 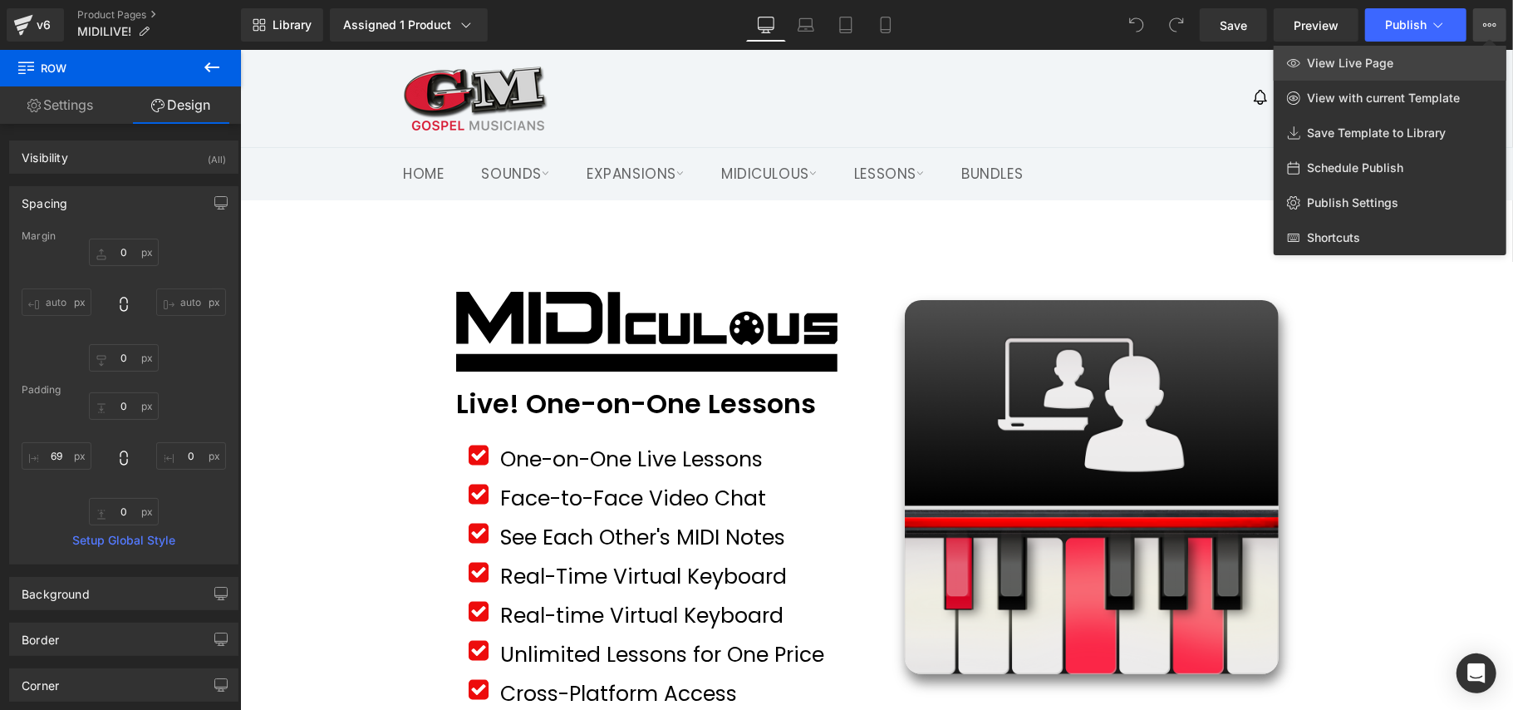 What do you see at coordinates (1316, 25) in the screenshot?
I see `a: Preview` at bounding box center [1316, 25].